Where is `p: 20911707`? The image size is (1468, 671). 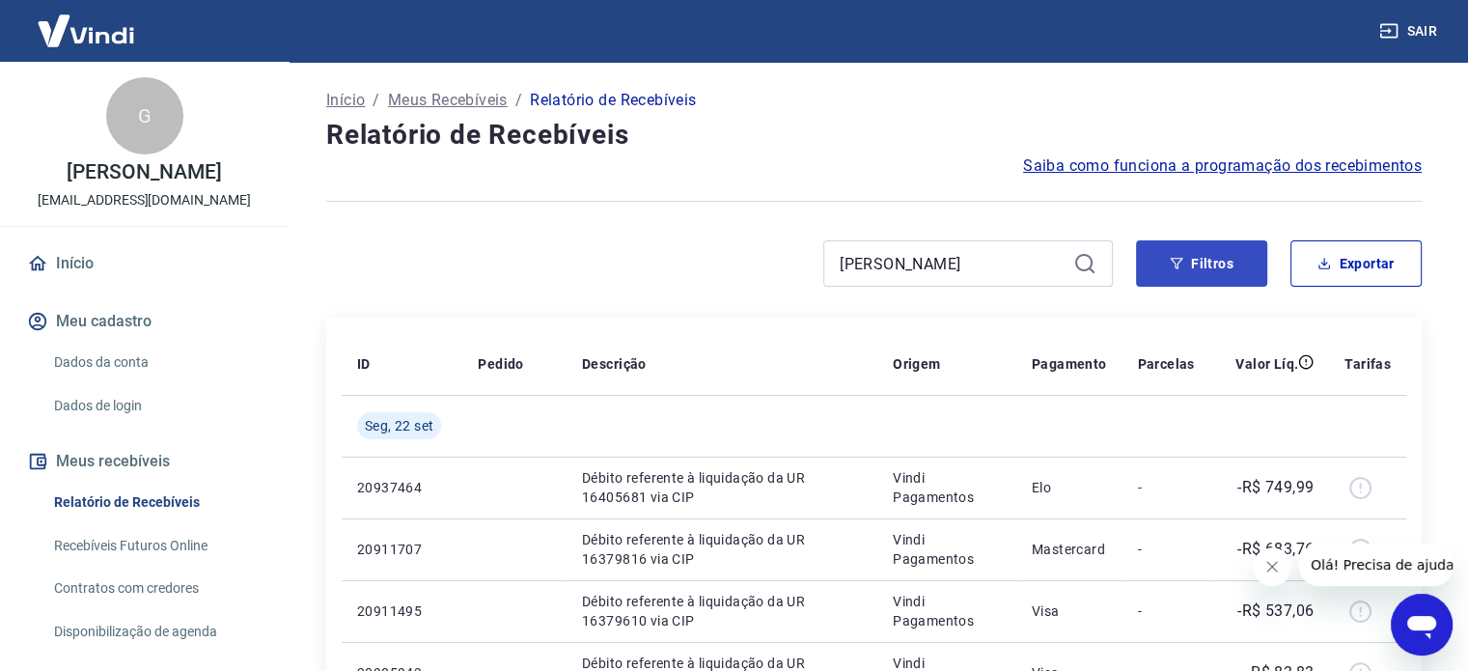 p: 20911707 is located at coordinates (402, 549).